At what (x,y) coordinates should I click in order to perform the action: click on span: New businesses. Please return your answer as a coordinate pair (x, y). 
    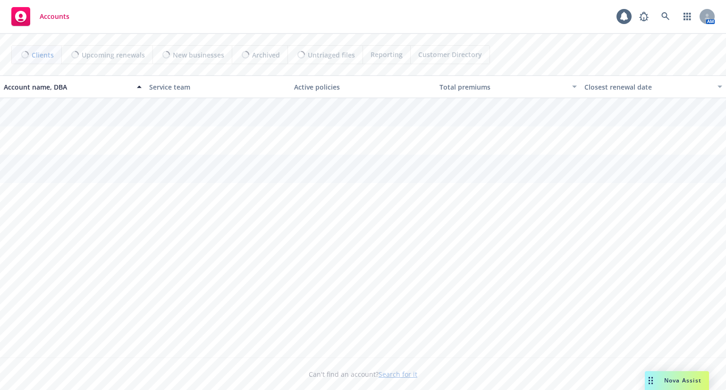
    Looking at the image, I should click on (198, 55).